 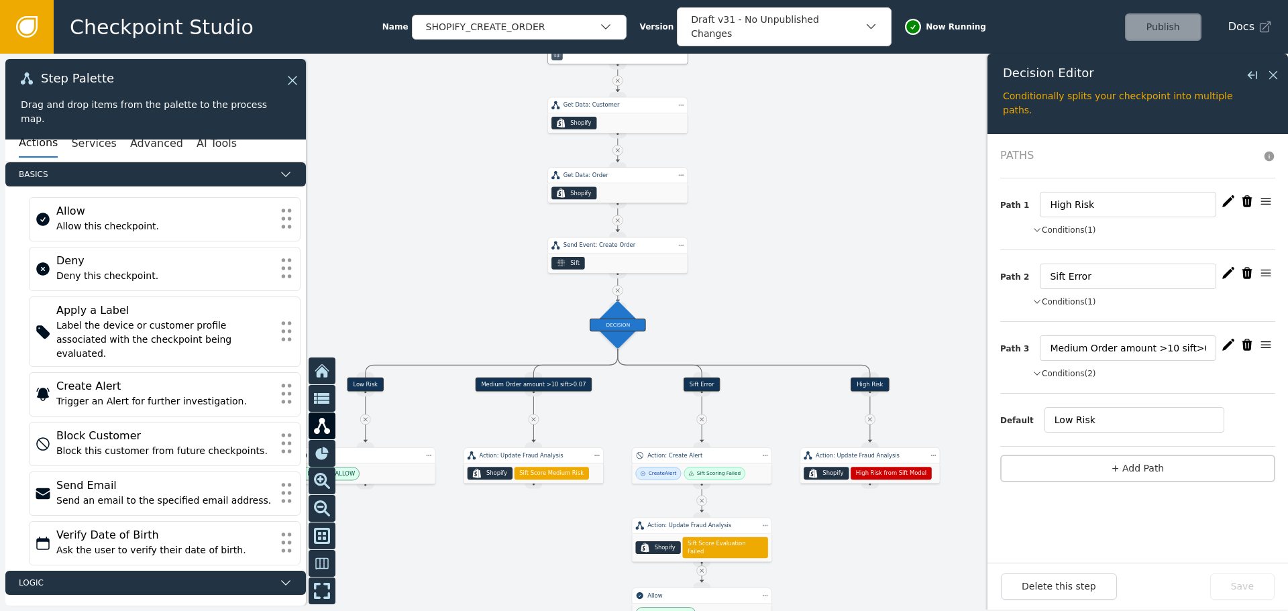 What do you see at coordinates (1137, 103) in the screenshot?
I see `div: Conditionally splits your checkpoint into multiple paths.` at bounding box center [1137, 103].